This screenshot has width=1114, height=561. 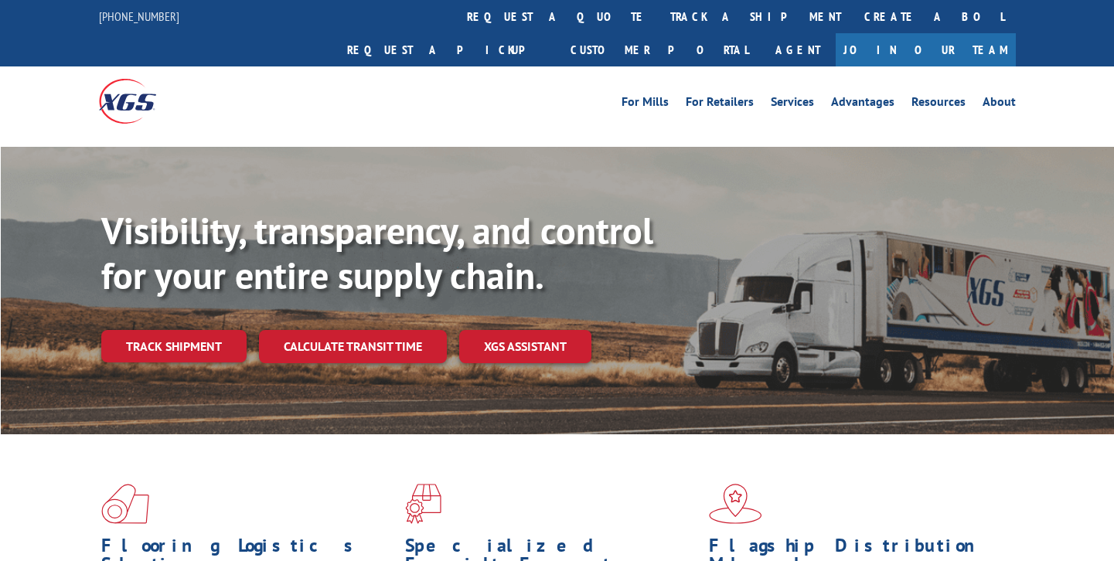 I want to click on a: XGS ASSISTANT, so click(x=525, y=346).